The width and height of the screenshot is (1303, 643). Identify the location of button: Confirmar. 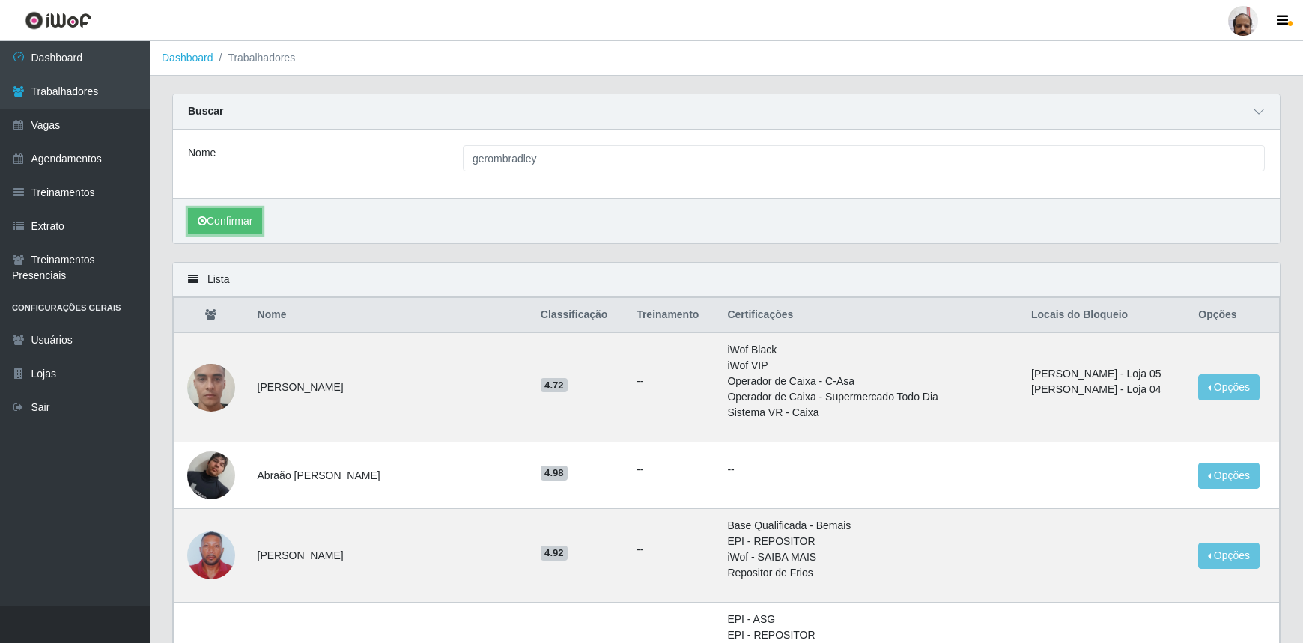
(225, 221).